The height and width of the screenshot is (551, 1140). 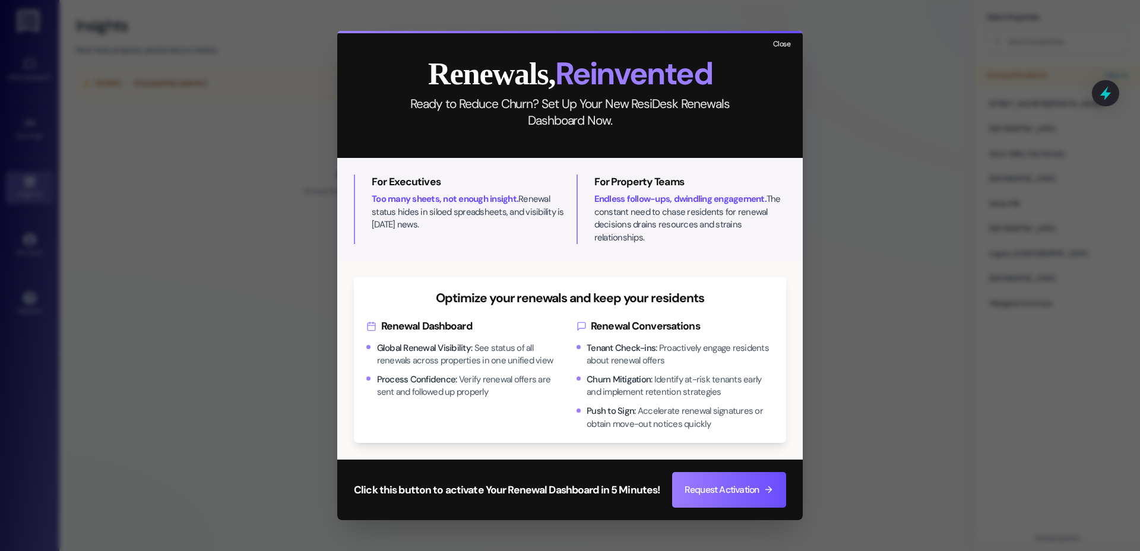 I want to click on h2: Renewals,, so click(x=570, y=74).